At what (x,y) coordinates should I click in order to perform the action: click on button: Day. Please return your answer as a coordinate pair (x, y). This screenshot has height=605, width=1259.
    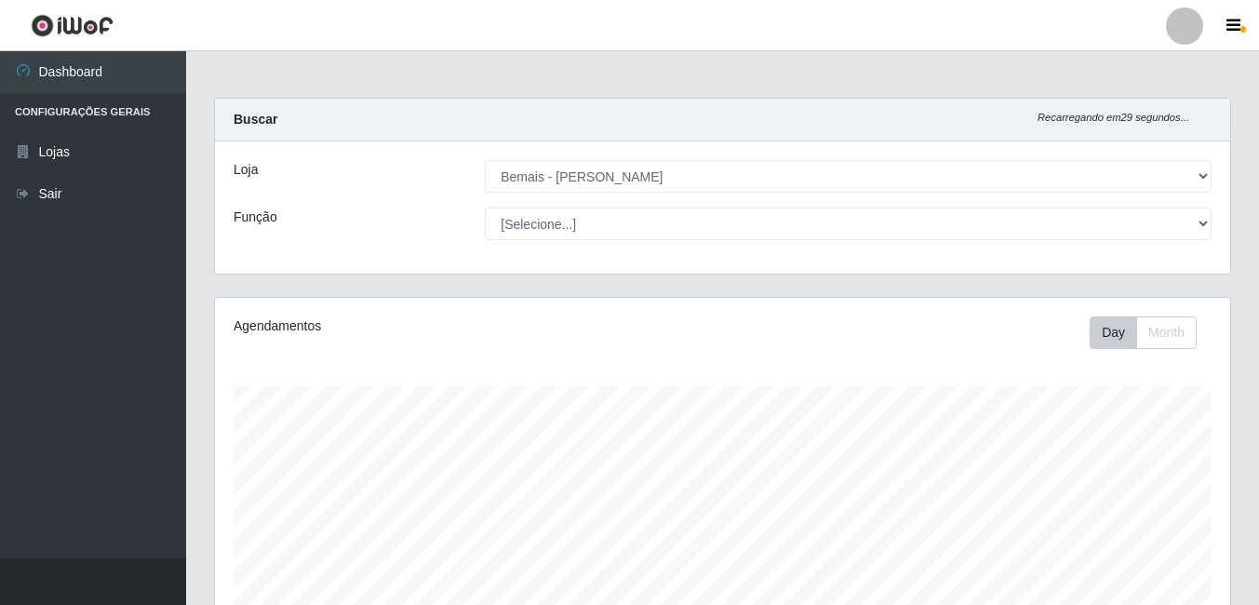
    Looking at the image, I should click on (1113, 332).